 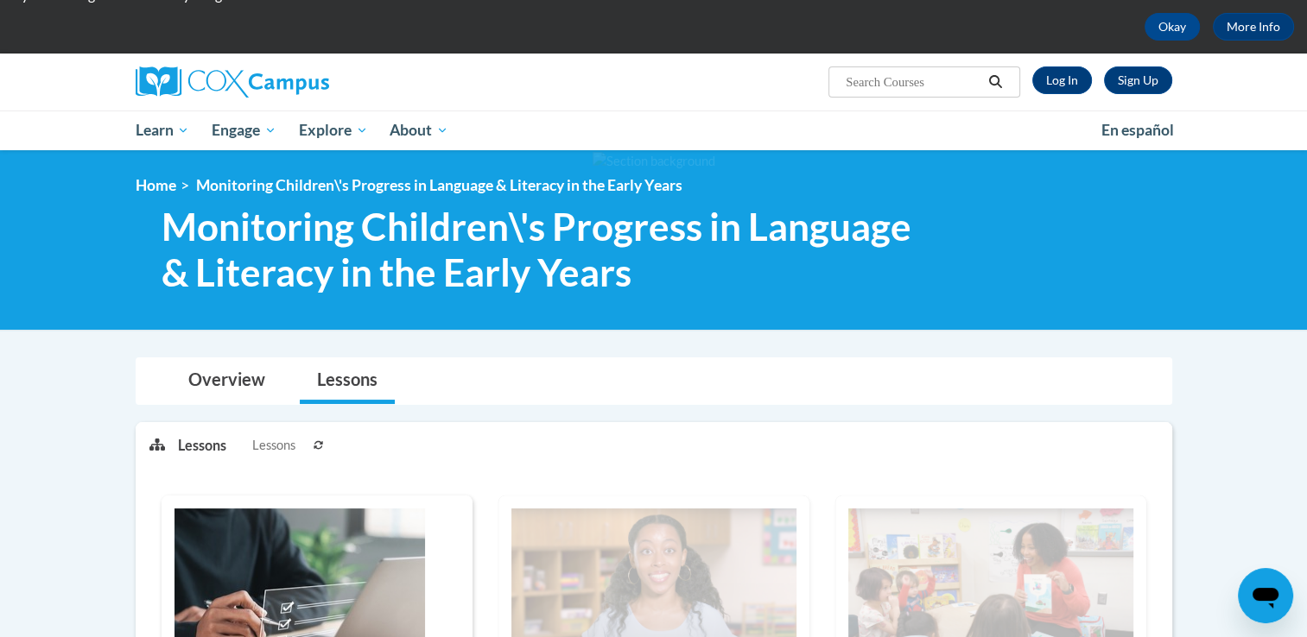 What do you see at coordinates (1137, 130) in the screenshot?
I see `a: En español` at bounding box center [1137, 130].